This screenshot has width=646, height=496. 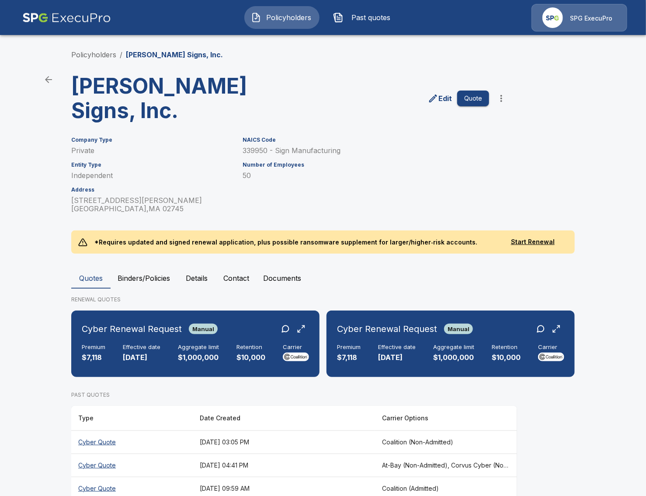 I want to click on button: Details, so click(x=197, y=278).